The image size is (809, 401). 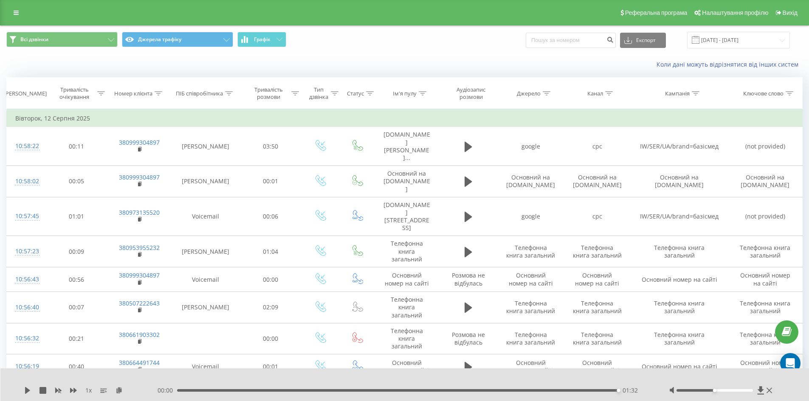 What do you see at coordinates (270, 216) in the screenshot?
I see `td: 00:06` at bounding box center [270, 216].